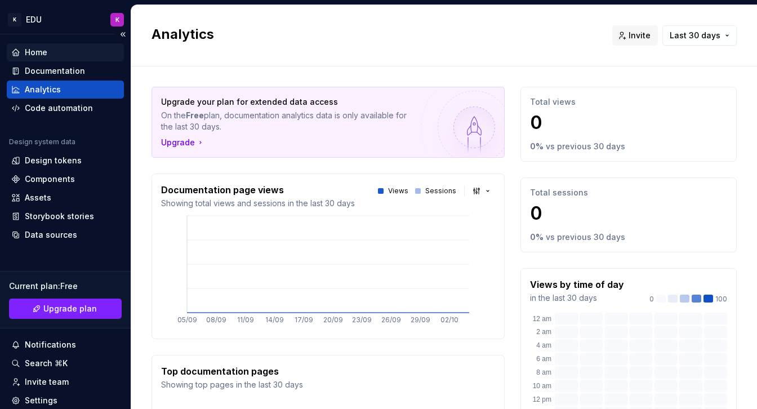 This screenshot has height=409, width=757. What do you see at coordinates (695, 35) in the screenshot?
I see `span: Last 30 days` at bounding box center [695, 35].